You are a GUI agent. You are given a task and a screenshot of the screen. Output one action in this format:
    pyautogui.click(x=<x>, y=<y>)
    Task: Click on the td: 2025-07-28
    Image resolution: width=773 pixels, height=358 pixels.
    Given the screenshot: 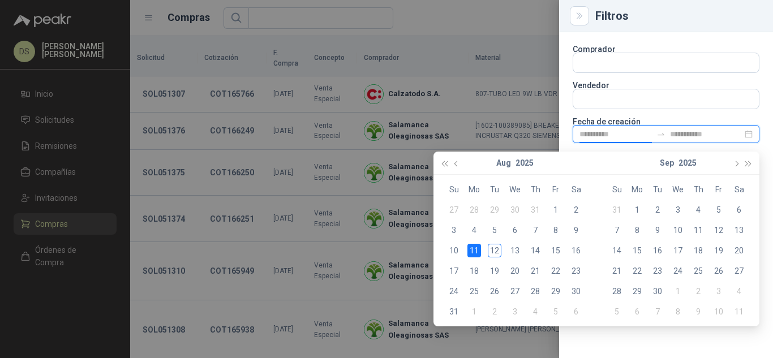 What is the action you would take?
    pyautogui.click(x=474, y=210)
    